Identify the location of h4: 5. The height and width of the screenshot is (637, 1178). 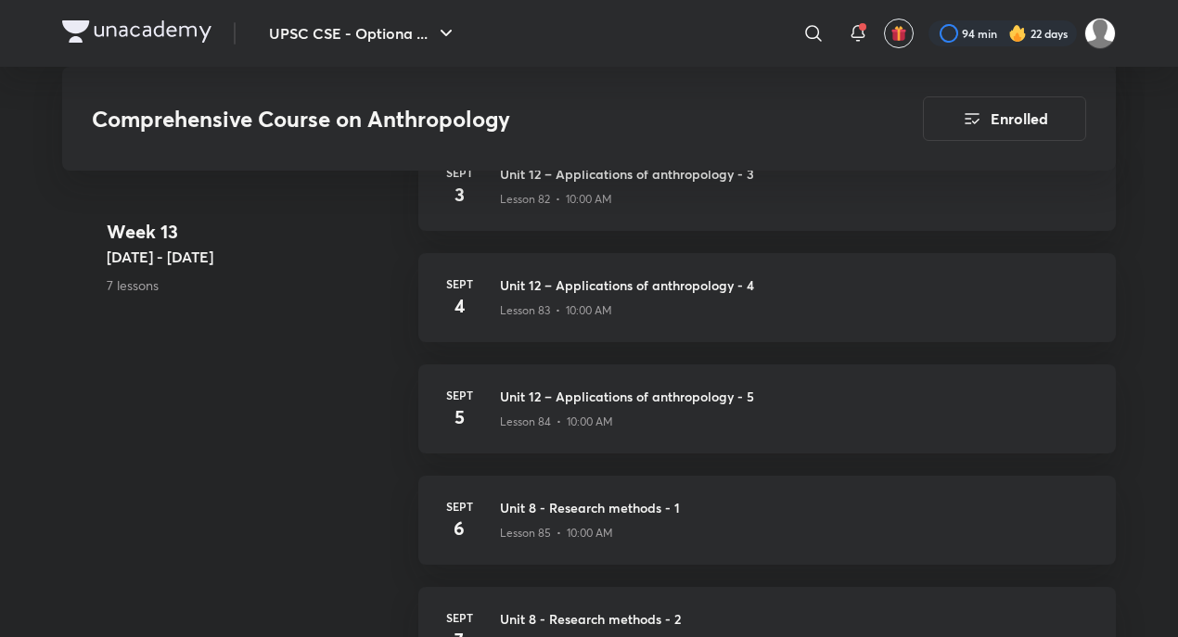
(459, 417).